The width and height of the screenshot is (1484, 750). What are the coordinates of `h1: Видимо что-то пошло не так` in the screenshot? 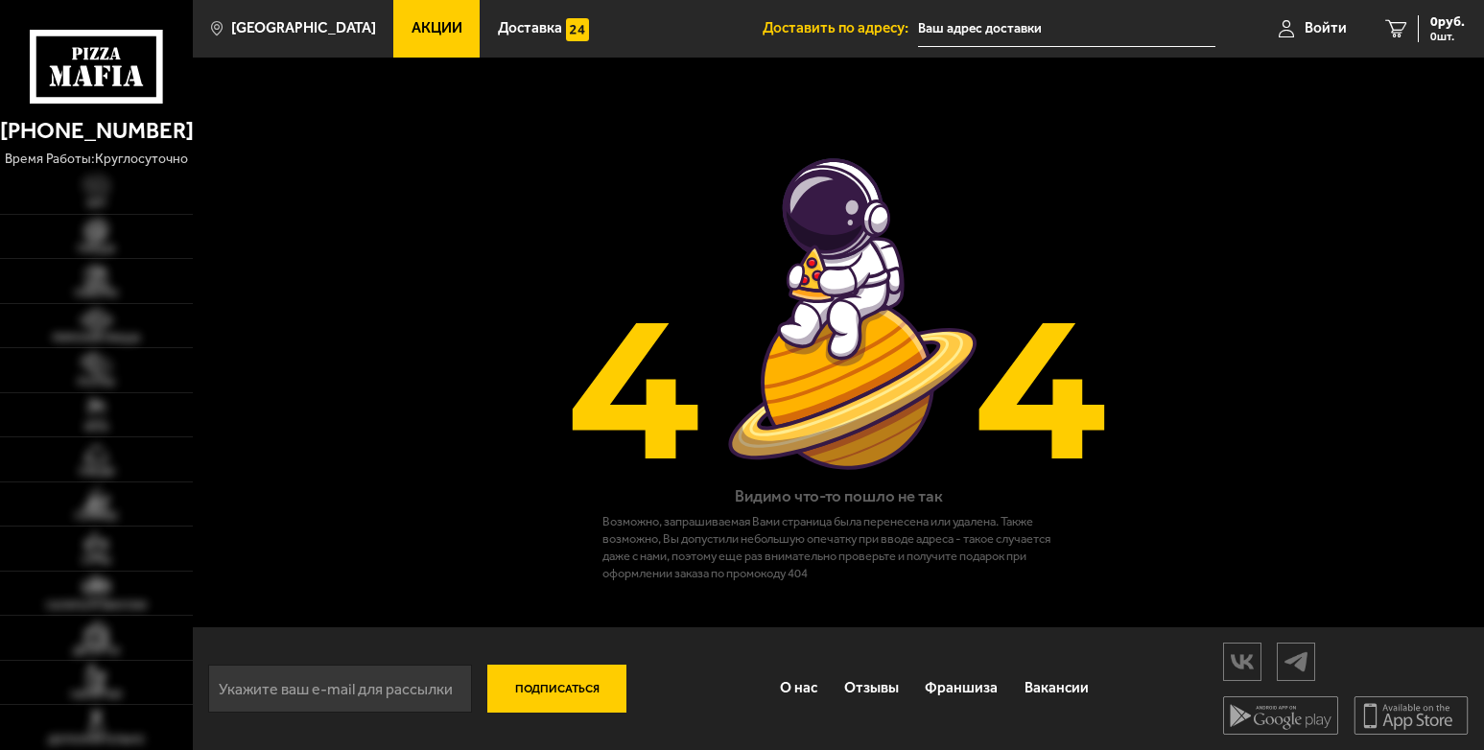 It's located at (839, 497).